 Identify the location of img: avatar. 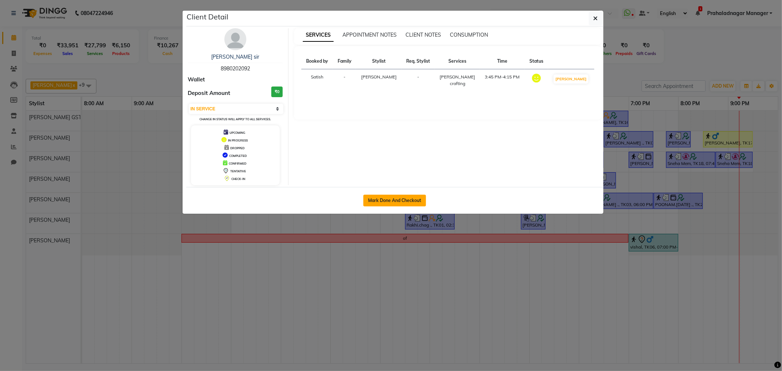
(235, 39).